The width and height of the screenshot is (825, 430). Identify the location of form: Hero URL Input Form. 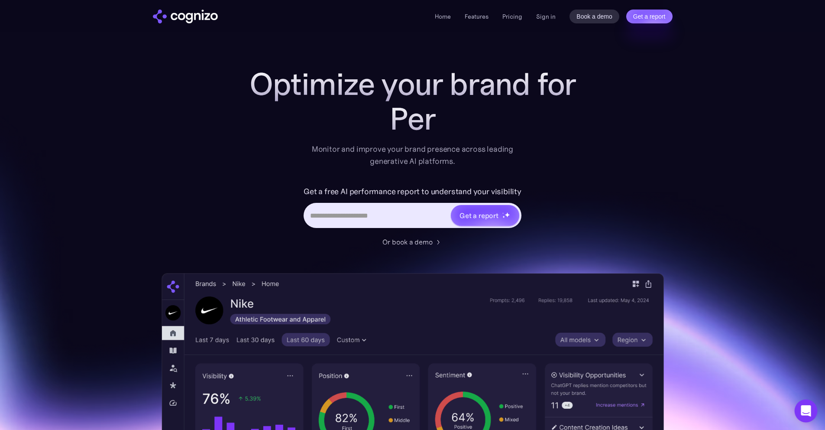
(412, 208).